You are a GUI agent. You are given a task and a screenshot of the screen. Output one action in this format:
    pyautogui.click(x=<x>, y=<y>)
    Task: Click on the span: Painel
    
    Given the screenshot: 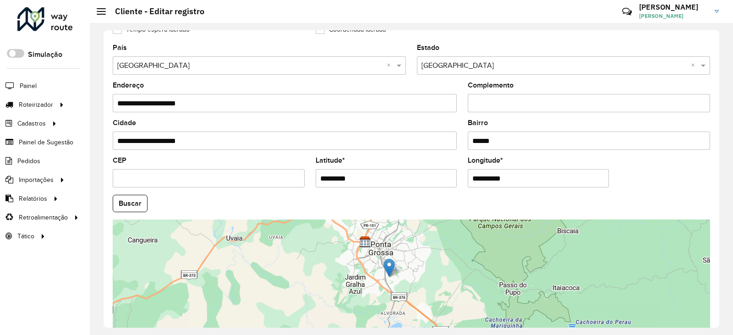 What is the action you would take?
    pyautogui.click(x=28, y=86)
    